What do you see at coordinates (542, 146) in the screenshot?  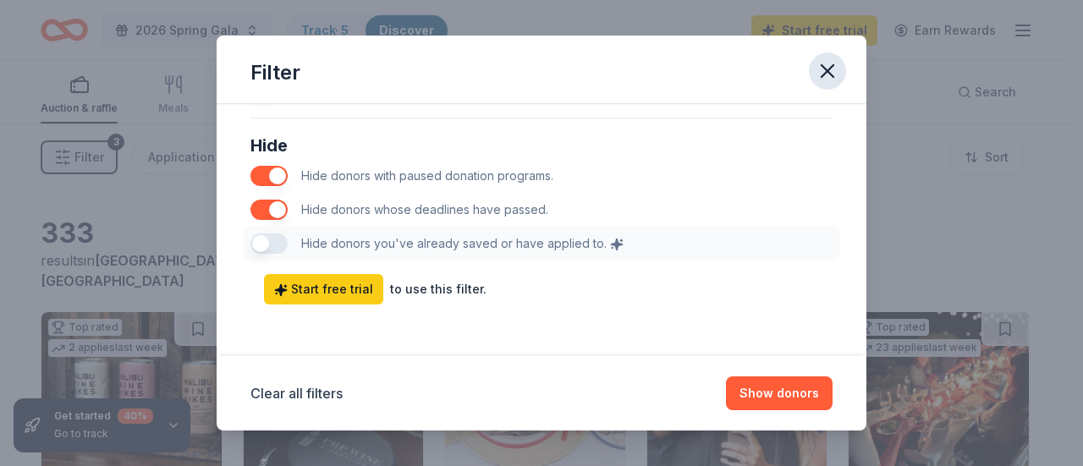 I see `div: Hide` at bounding box center [542, 146].